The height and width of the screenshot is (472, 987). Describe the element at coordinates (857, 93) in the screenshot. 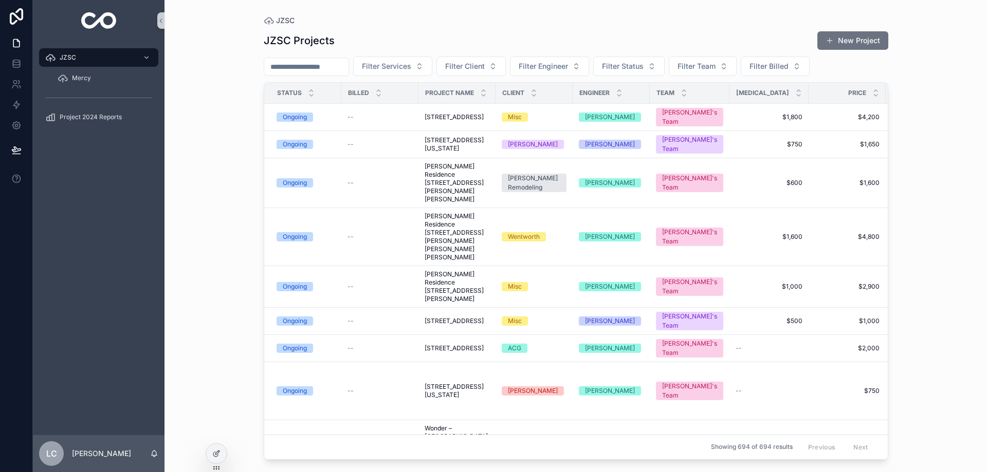

I see `span: Price` at that location.